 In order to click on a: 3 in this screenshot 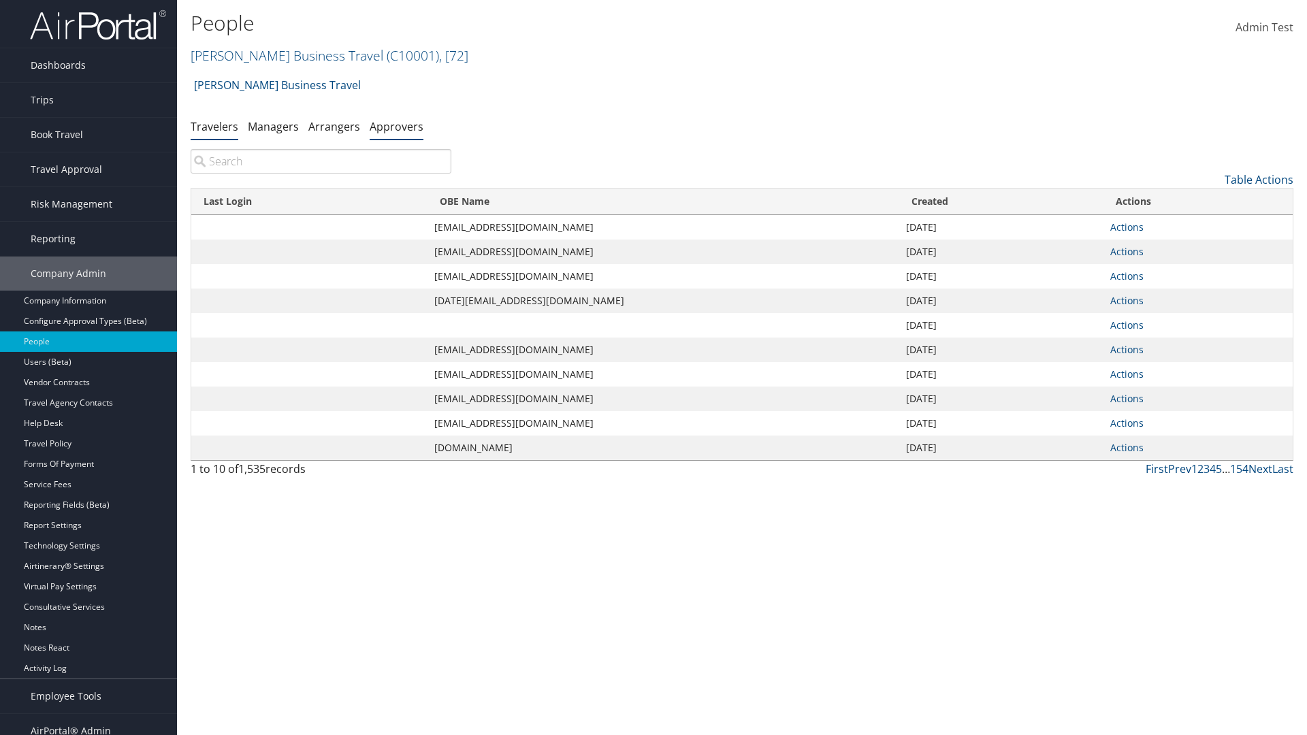, I will do `click(1206, 469)`.